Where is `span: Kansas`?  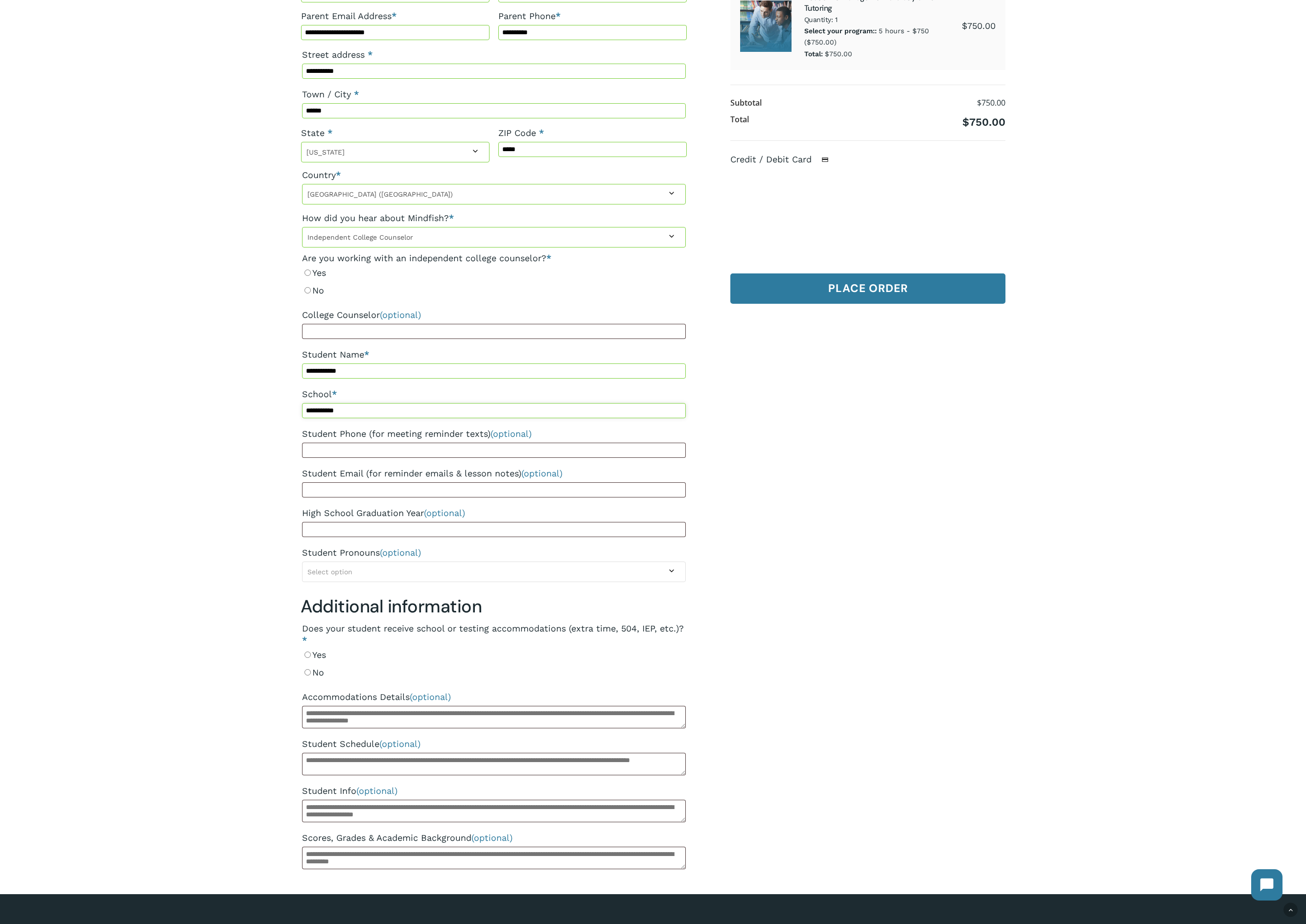
span: Kansas is located at coordinates (395, 152).